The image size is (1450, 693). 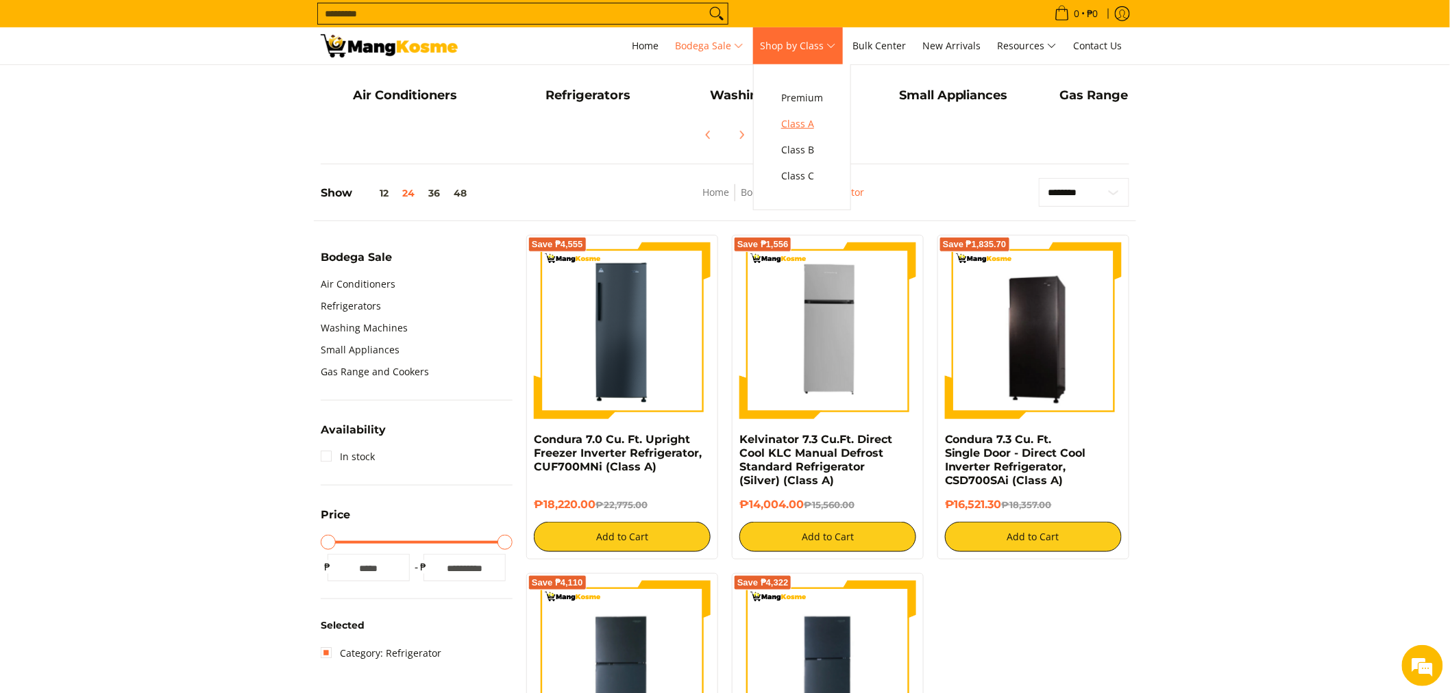 What do you see at coordinates (622, 505) in the screenshot?
I see `h6: ₱18,220.00` at bounding box center [622, 505].